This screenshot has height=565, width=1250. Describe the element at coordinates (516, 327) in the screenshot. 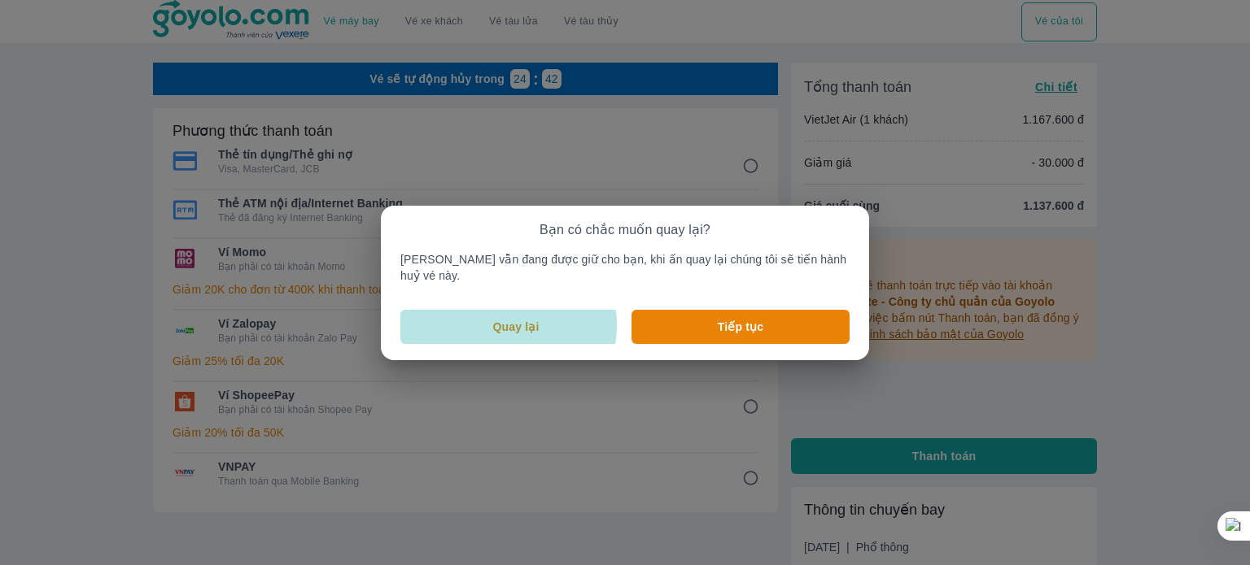

I see `button: Quay lại` at that location.